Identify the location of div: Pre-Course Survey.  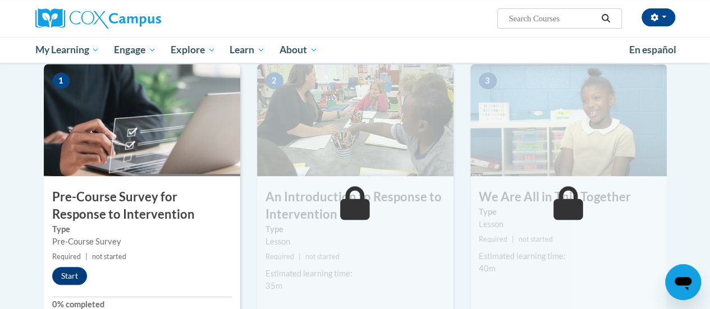
(142, 242).